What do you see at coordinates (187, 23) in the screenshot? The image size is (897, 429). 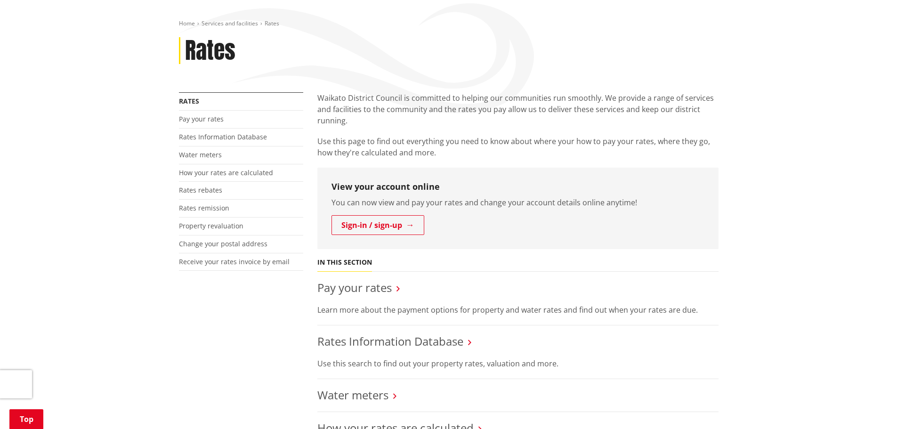 I see `a: Home` at bounding box center [187, 23].